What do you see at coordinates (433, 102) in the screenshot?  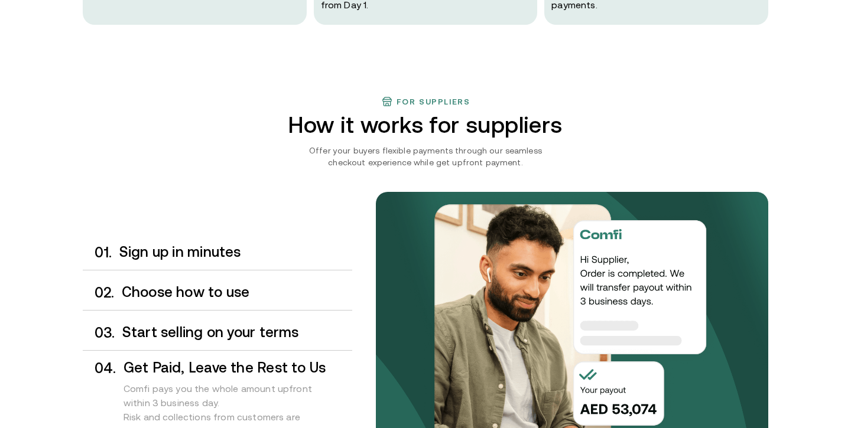 I see `h3: For suppliers` at bounding box center [433, 102].